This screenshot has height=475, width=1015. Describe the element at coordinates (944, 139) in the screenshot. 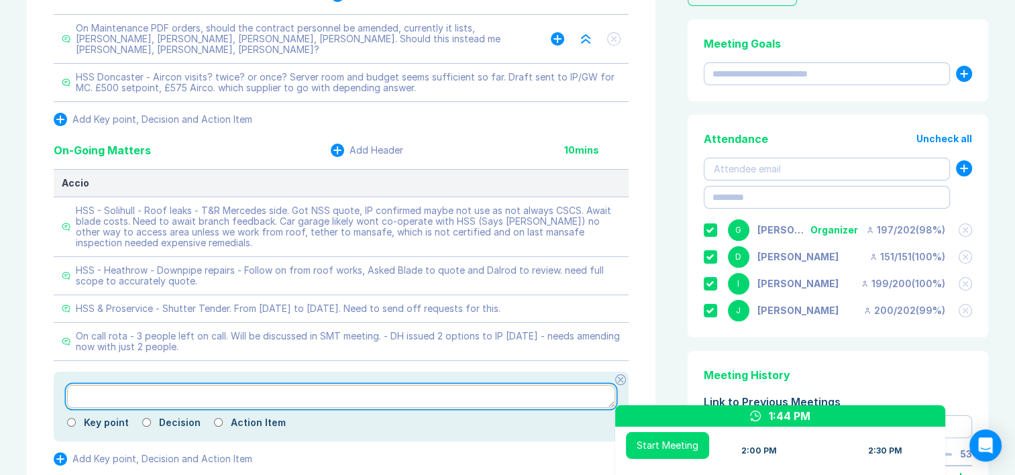

I see `button: Uncheck all` at that location.